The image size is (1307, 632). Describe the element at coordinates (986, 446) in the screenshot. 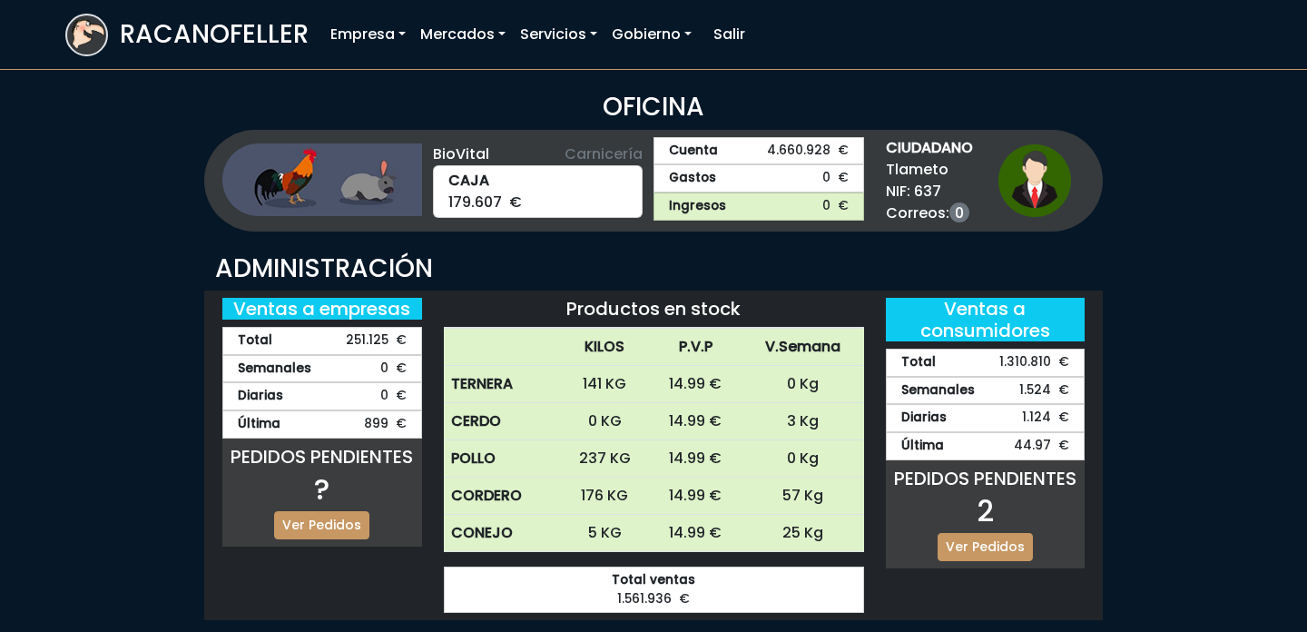

I see `div: 44.97 €` at that location.